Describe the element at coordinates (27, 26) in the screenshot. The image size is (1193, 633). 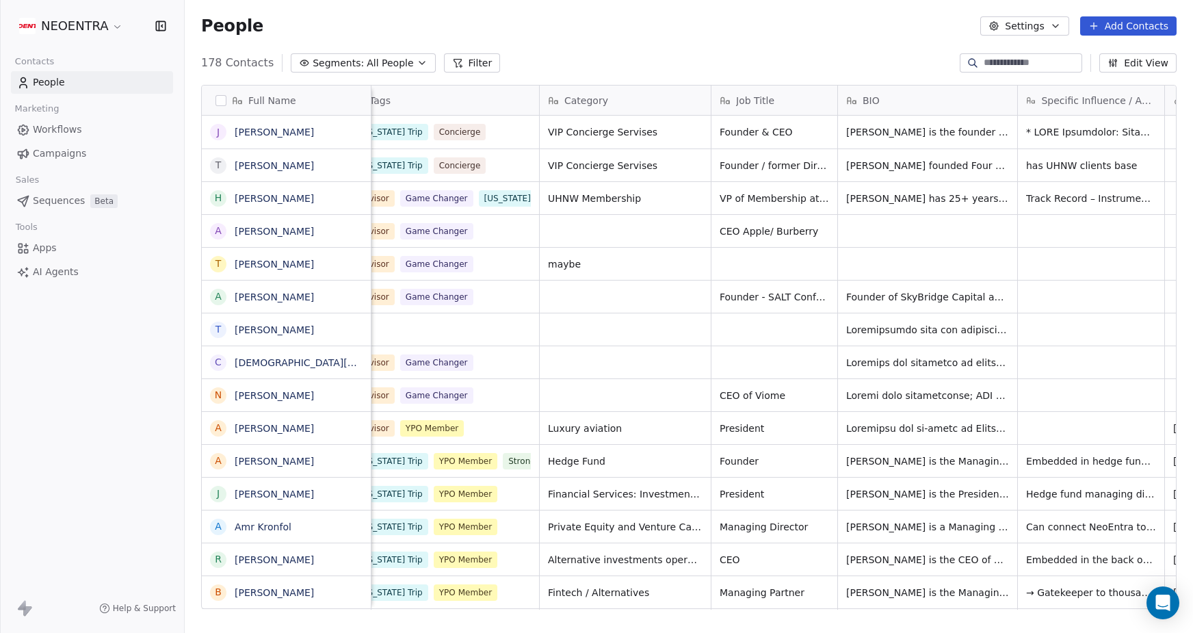
I see `img: Additional.svg` at that location.